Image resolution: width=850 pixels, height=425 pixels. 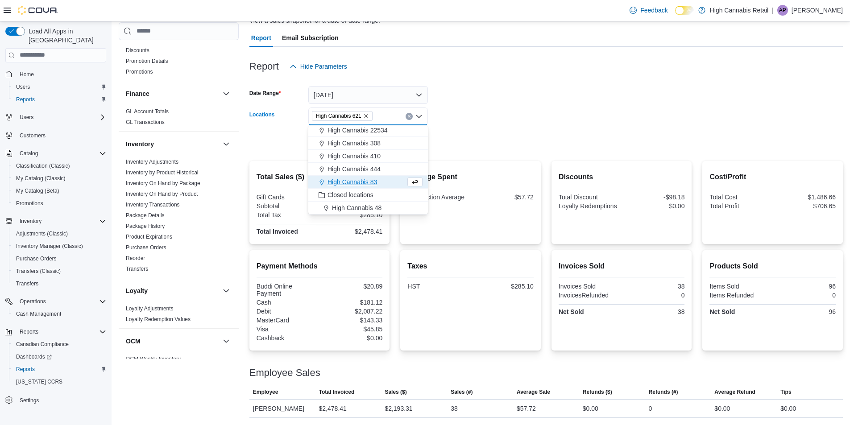 What do you see at coordinates (438, 286) in the screenshot?
I see `div: HST` at bounding box center [438, 286].